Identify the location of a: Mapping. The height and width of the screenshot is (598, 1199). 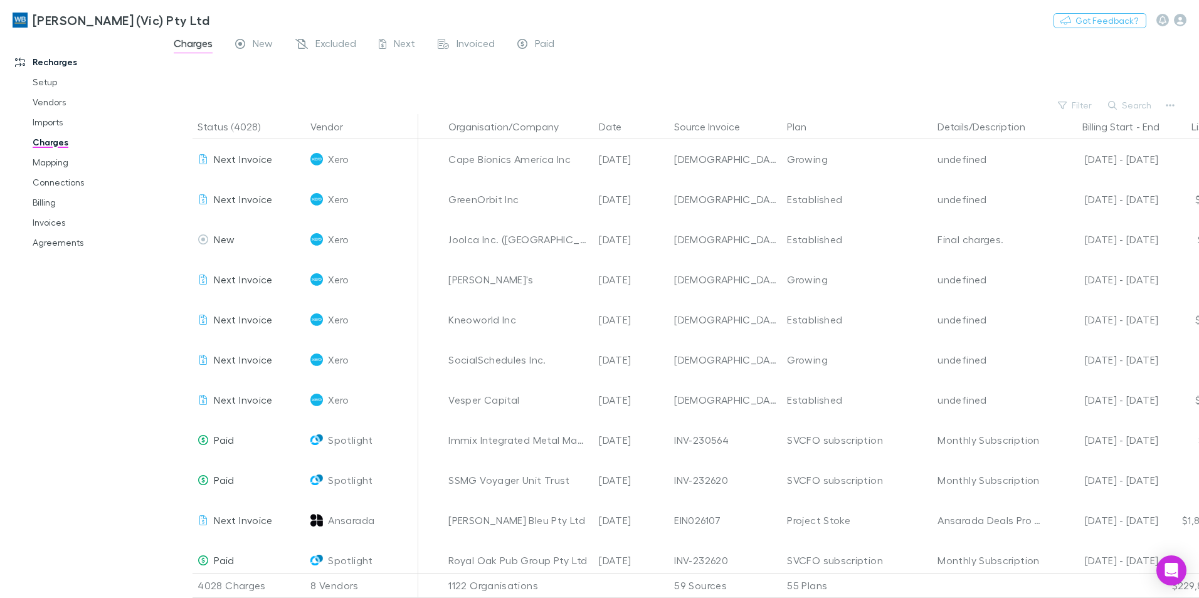
(95, 162).